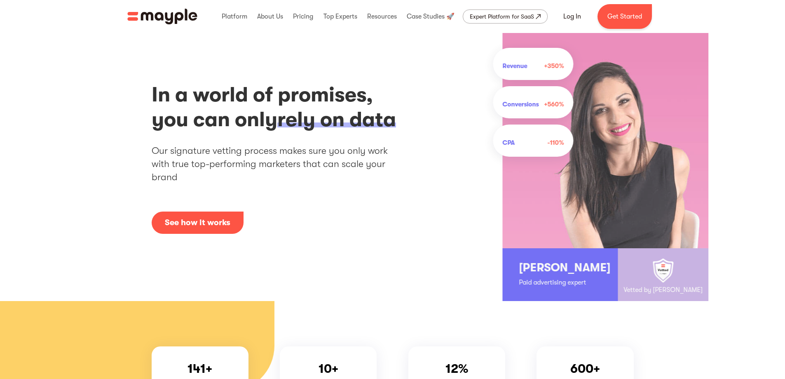 The height and width of the screenshot is (379, 785). Describe the element at coordinates (341, 16) in the screenshot. I see `div: Top Experts` at that location.